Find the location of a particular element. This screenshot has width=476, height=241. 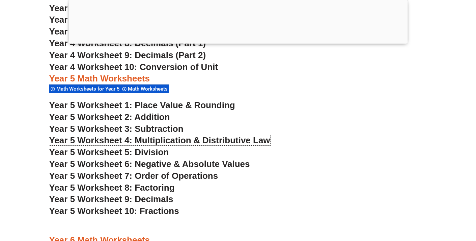

span: Year 5 Worksheet 10: Fractions is located at coordinates (114, 211).